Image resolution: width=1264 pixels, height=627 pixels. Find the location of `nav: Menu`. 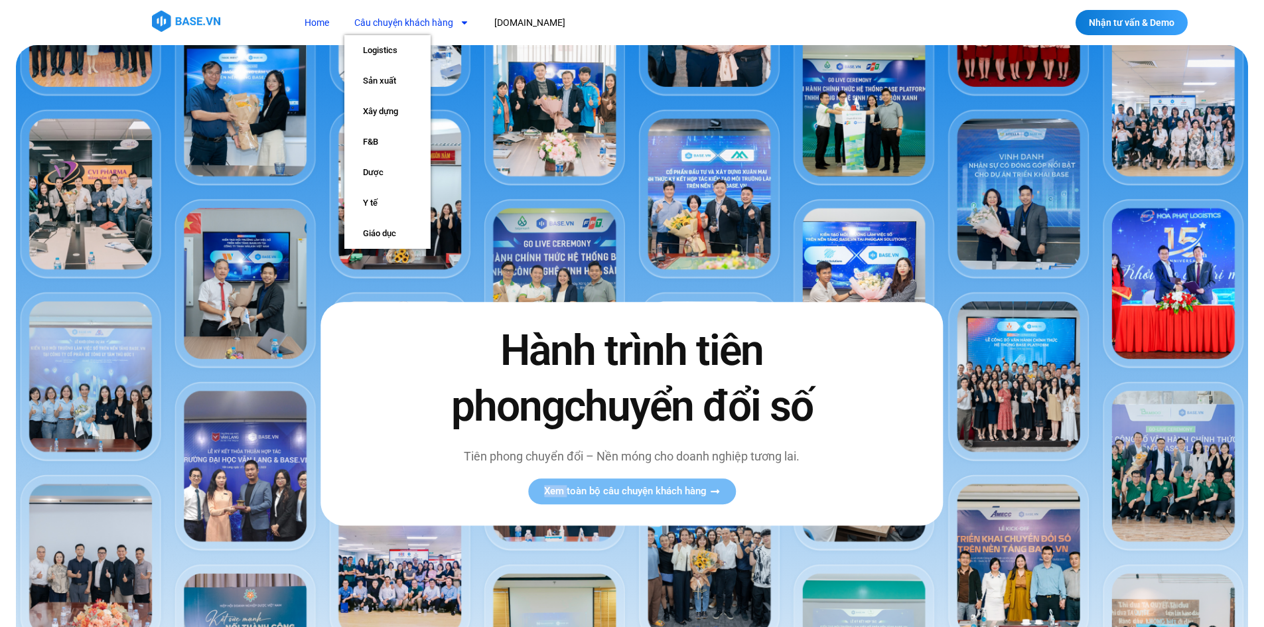

nav: Menu is located at coordinates (551, 23).